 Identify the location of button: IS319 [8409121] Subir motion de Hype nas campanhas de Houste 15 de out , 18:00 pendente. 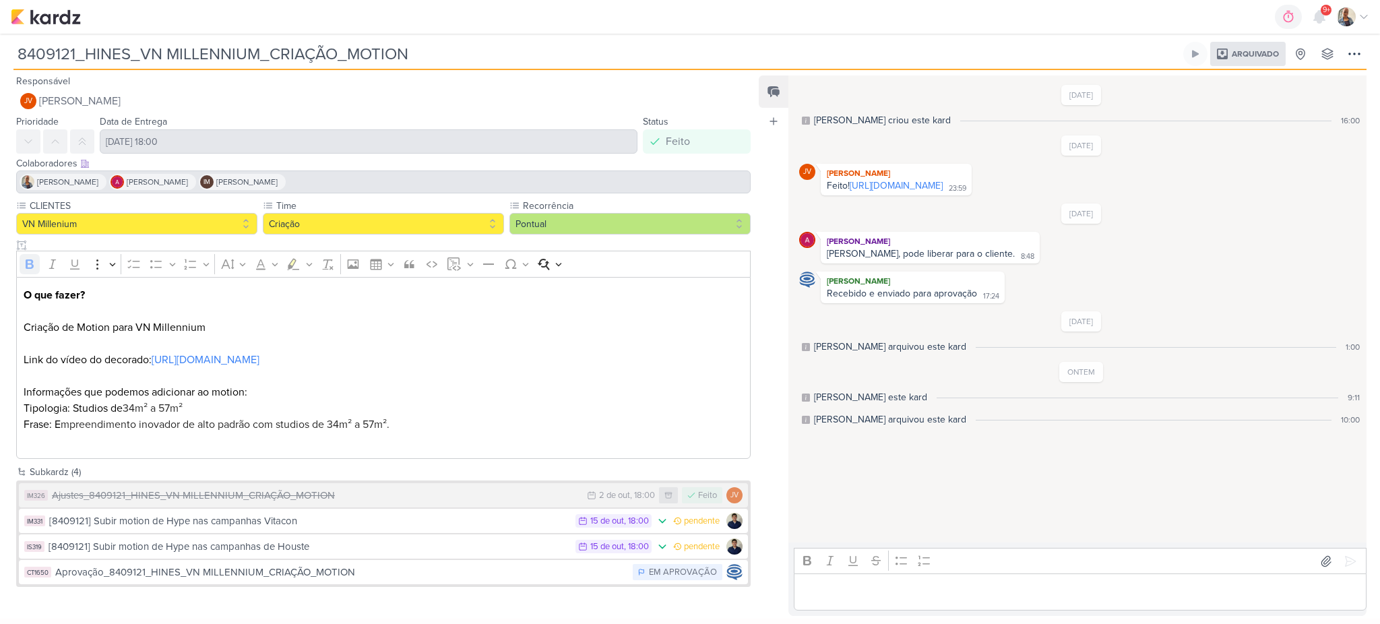
(383, 546).